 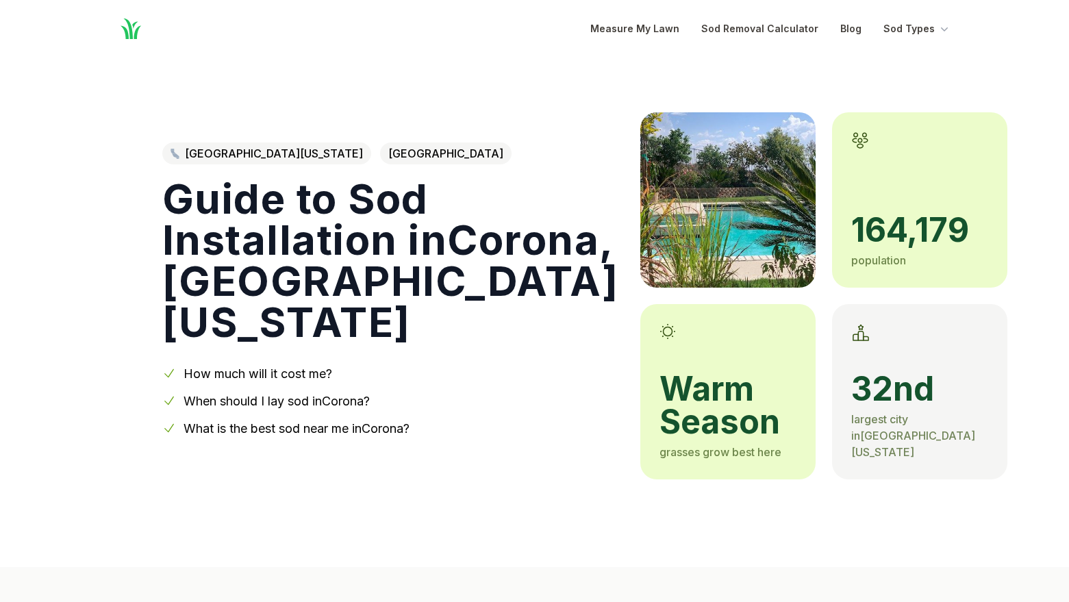 I want to click on a: Blog, so click(x=851, y=29).